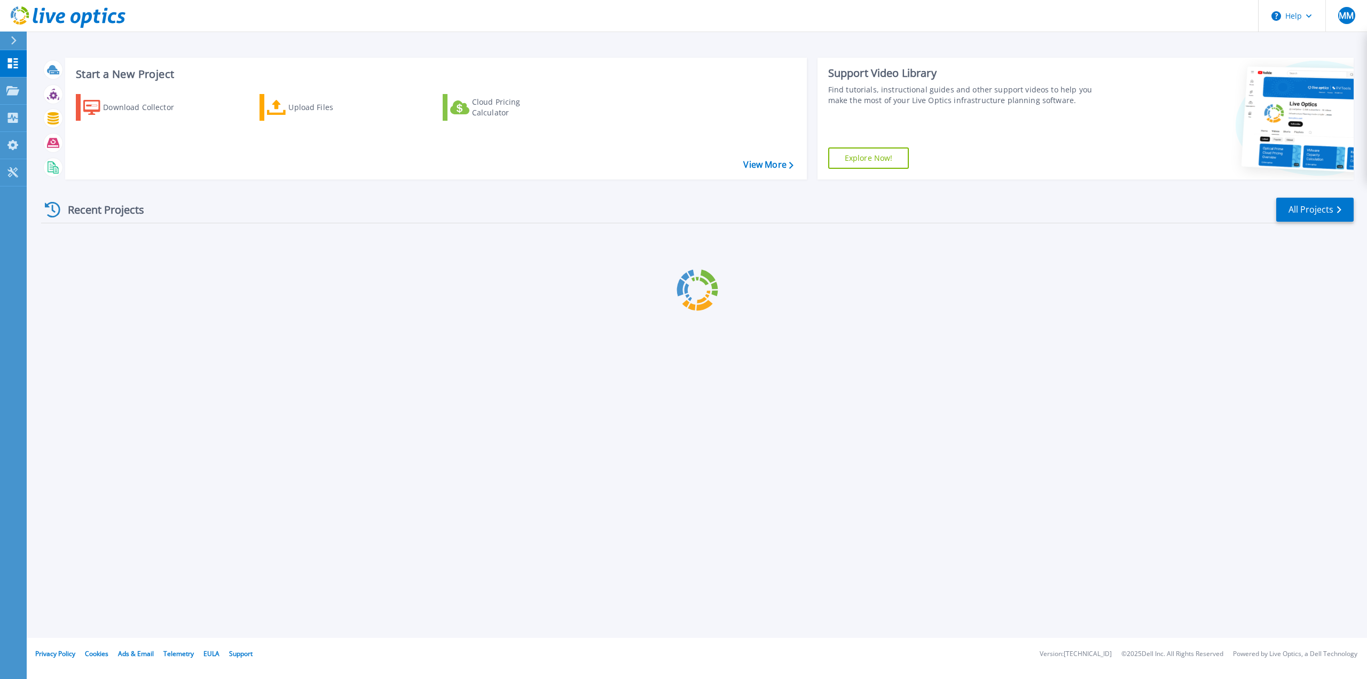 The width and height of the screenshot is (1367, 679). What do you see at coordinates (434, 74) in the screenshot?
I see `h3: Start a New Project` at bounding box center [434, 74].